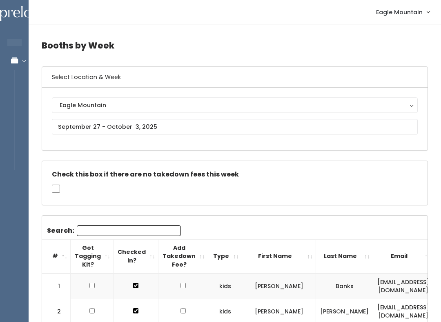 The width and height of the screenshot is (441, 322). What do you see at coordinates (136, 256) in the screenshot?
I see `th: Checked in?: activate to sort column ascending` at bounding box center [136, 256].